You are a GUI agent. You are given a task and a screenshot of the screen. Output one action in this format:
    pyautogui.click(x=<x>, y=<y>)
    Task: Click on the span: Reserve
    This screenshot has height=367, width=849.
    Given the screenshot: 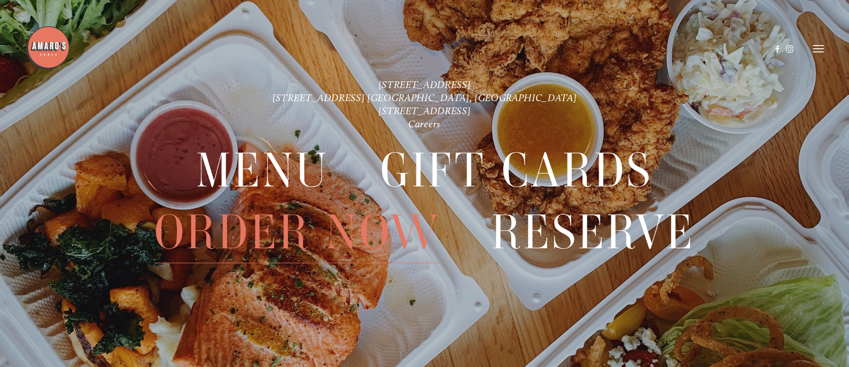 What is the action you would take?
    pyautogui.click(x=593, y=232)
    